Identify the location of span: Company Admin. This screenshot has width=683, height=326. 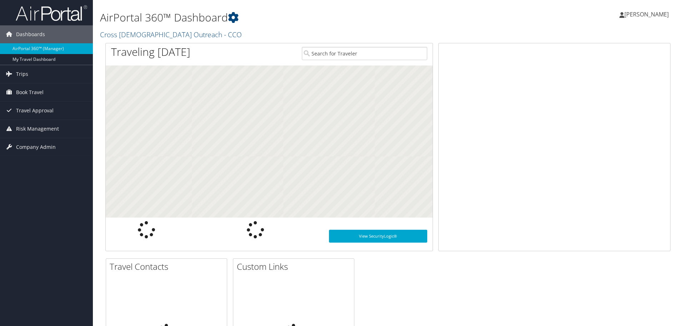
(36, 147).